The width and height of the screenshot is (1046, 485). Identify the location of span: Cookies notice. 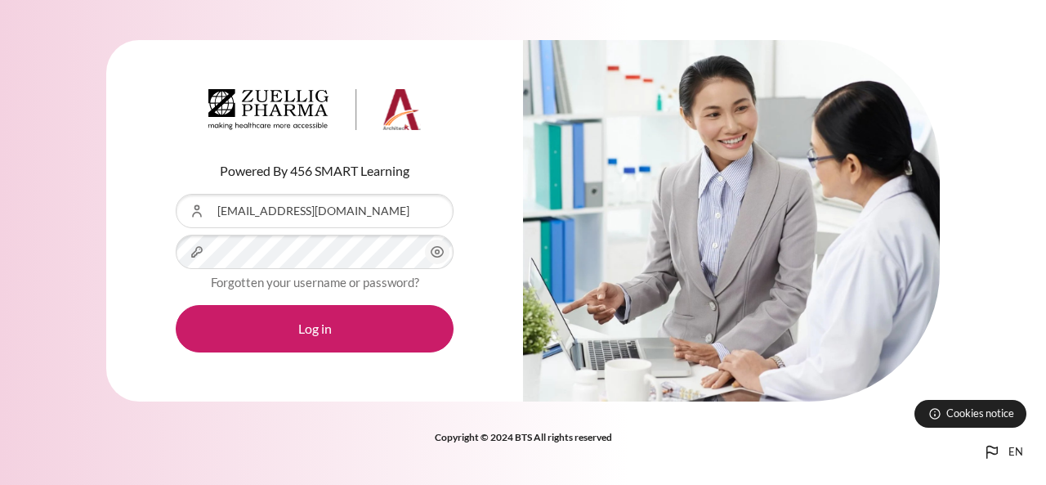
(980, 413).